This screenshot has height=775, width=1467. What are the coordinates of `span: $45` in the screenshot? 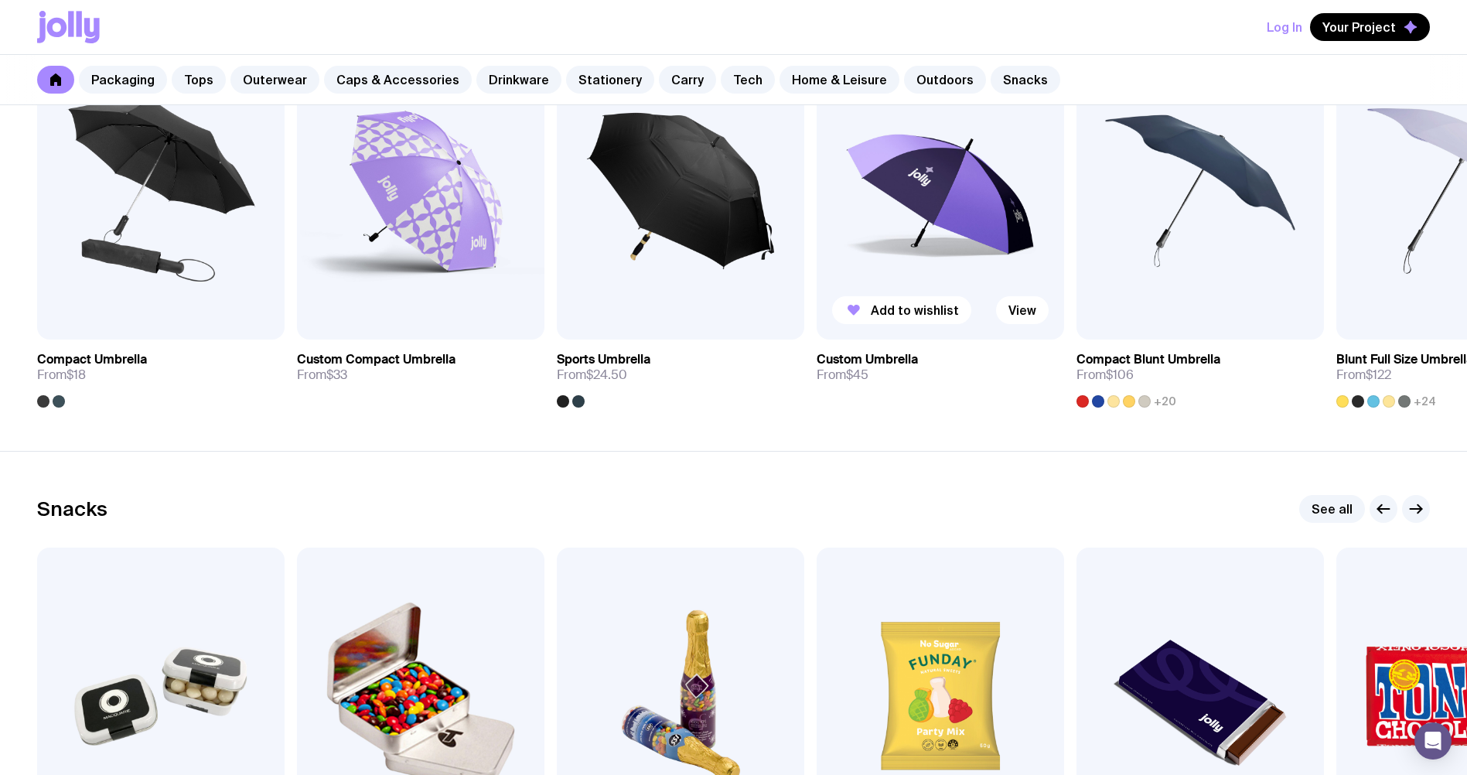 It's located at (857, 374).